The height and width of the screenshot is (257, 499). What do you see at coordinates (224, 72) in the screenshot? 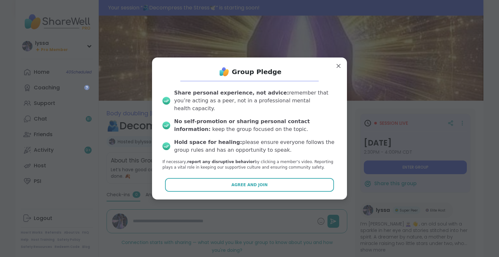
I see `img: ShareWell Logo` at bounding box center [224, 72].